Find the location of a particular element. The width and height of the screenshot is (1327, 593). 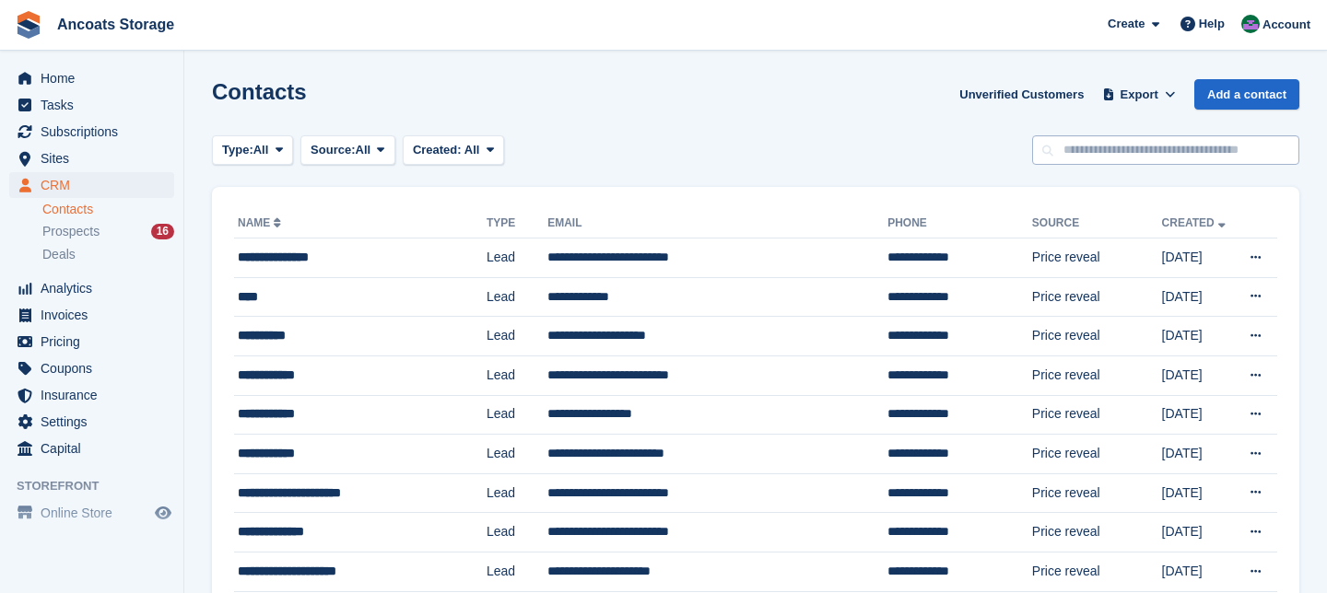

a: Add a contact is located at coordinates (1247, 94).